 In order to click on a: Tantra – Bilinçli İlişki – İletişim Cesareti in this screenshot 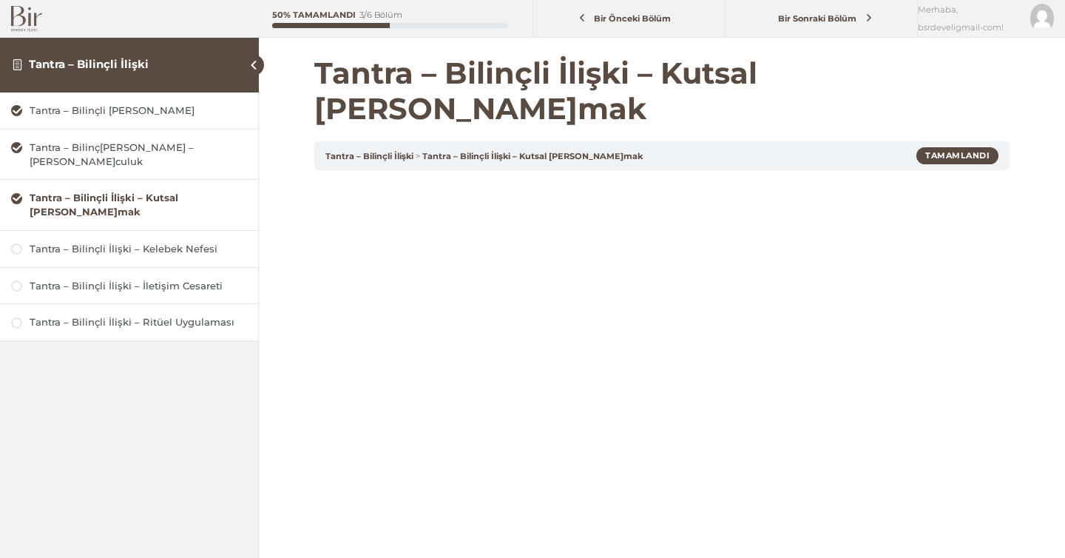, I will do `click(129, 285)`.